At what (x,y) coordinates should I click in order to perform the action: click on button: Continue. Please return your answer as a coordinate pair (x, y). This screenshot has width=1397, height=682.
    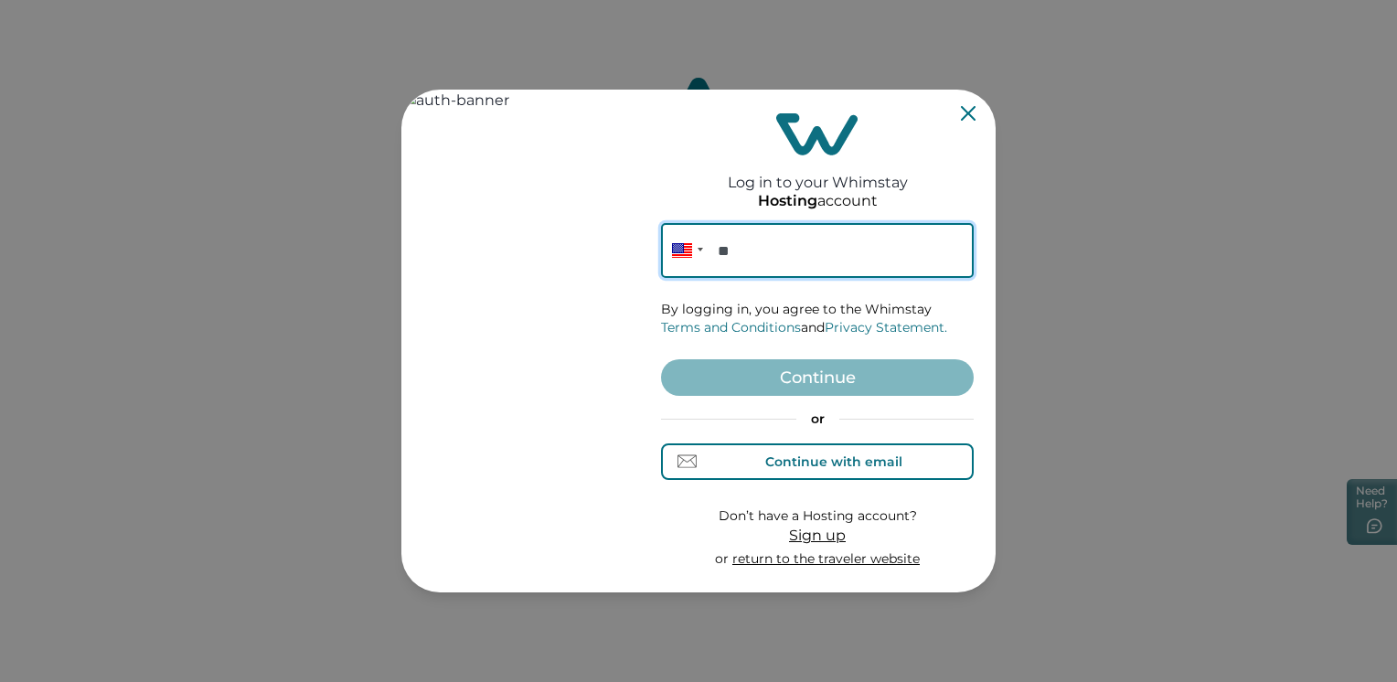
    Looking at the image, I should click on (818, 378).